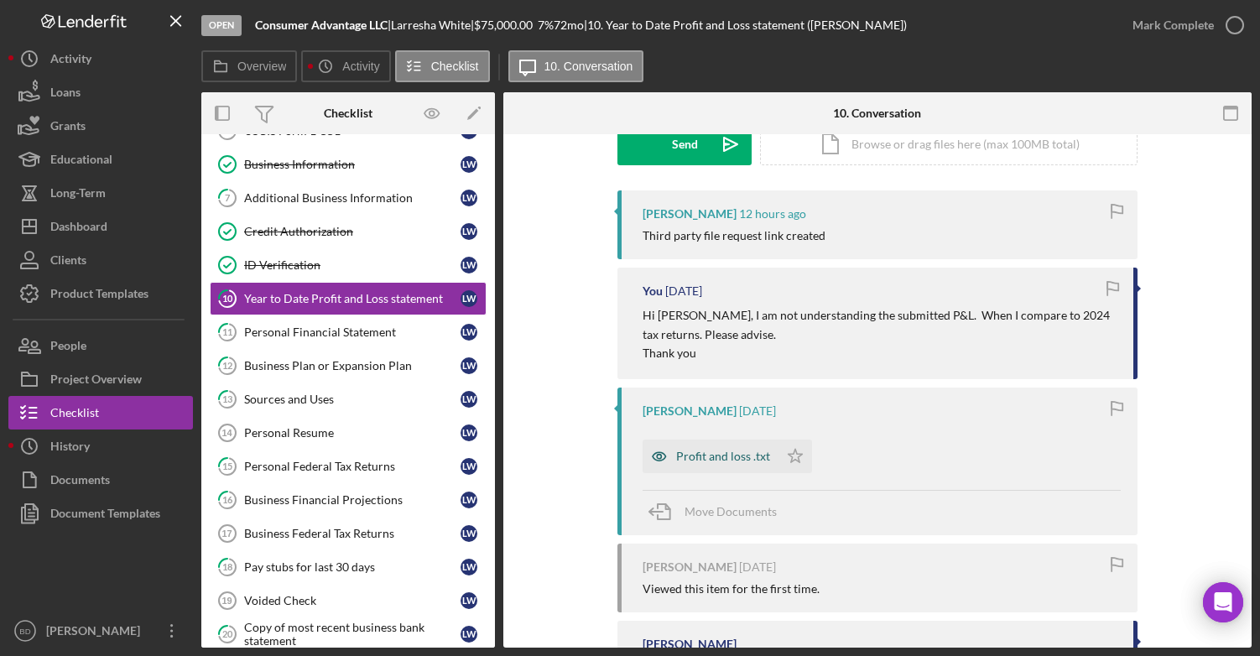  Describe the element at coordinates (685, 144) in the screenshot. I see `div: Send` at that location.